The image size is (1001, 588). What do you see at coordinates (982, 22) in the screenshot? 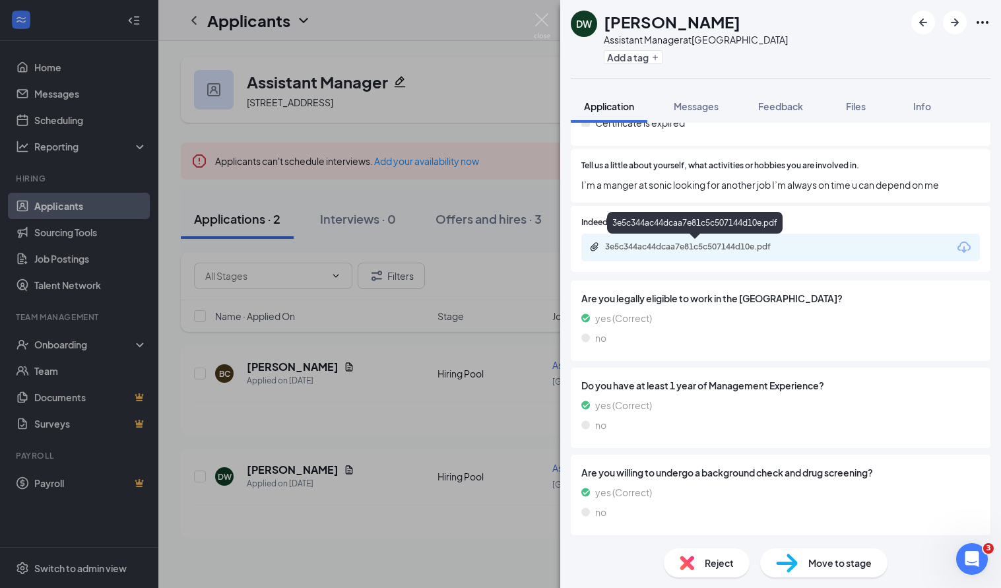
I see `svg: Ellipses` at bounding box center [982, 22].